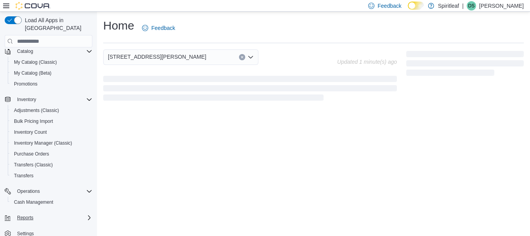 The image size is (530, 236). I want to click on button: Inventory Manager (Classic), so click(52, 143).